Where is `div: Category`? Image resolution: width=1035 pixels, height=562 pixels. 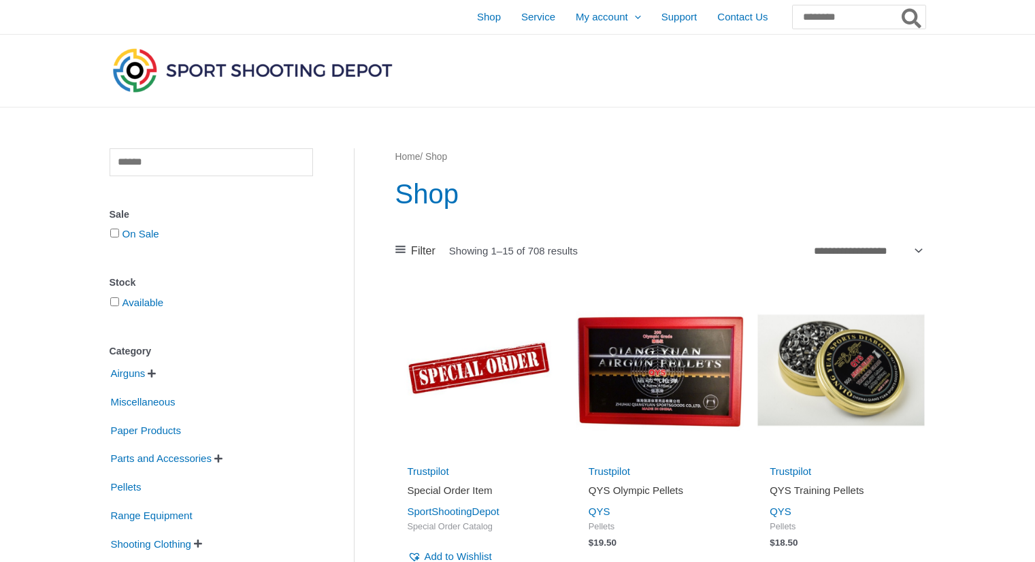
div: Category is located at coordinates (211, 351).